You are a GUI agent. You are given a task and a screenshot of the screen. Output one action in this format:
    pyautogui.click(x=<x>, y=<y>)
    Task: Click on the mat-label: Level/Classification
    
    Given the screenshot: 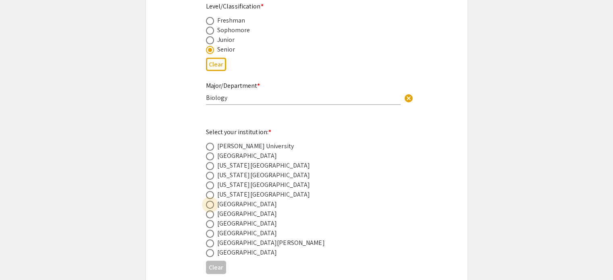 What is the action you would take?
    pyautogui.click(x=235, y=6)
    